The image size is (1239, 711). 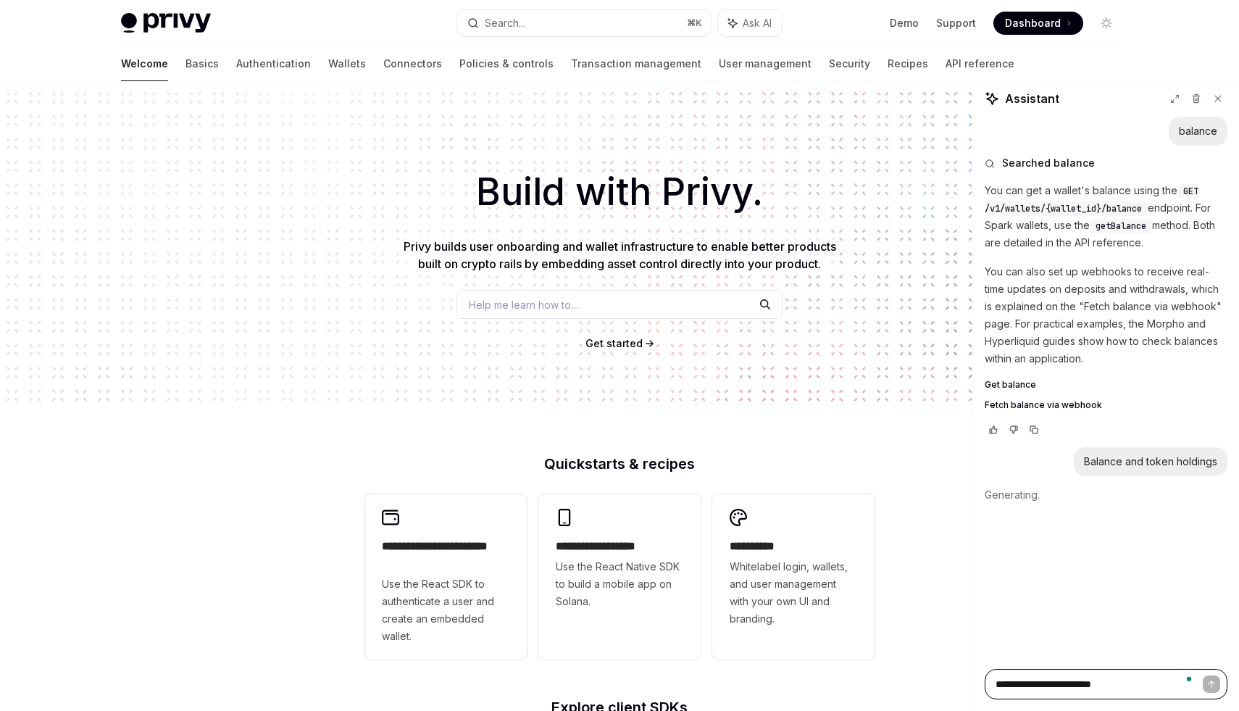 I want to click on a: Get started, so click(x=614, y=344).